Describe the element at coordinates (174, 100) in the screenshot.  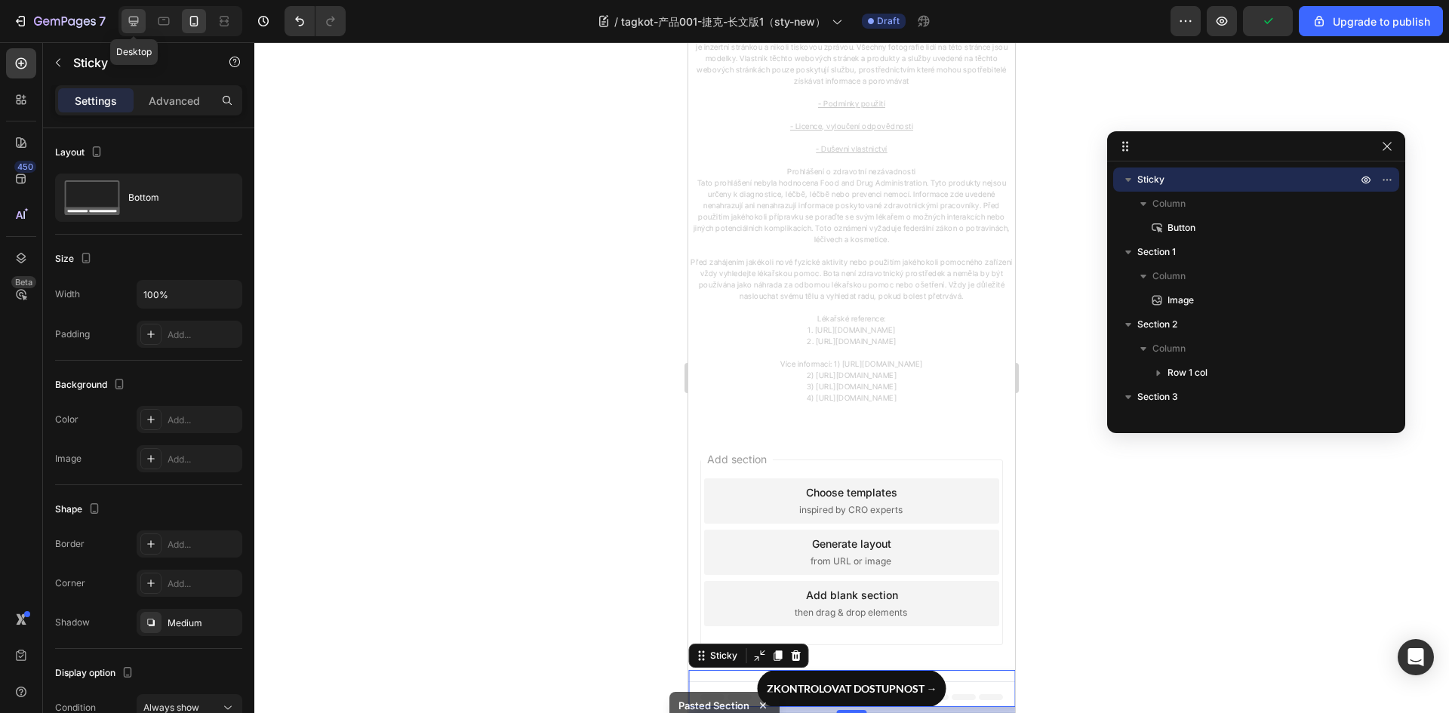
I see `p: Advanced` at that location.